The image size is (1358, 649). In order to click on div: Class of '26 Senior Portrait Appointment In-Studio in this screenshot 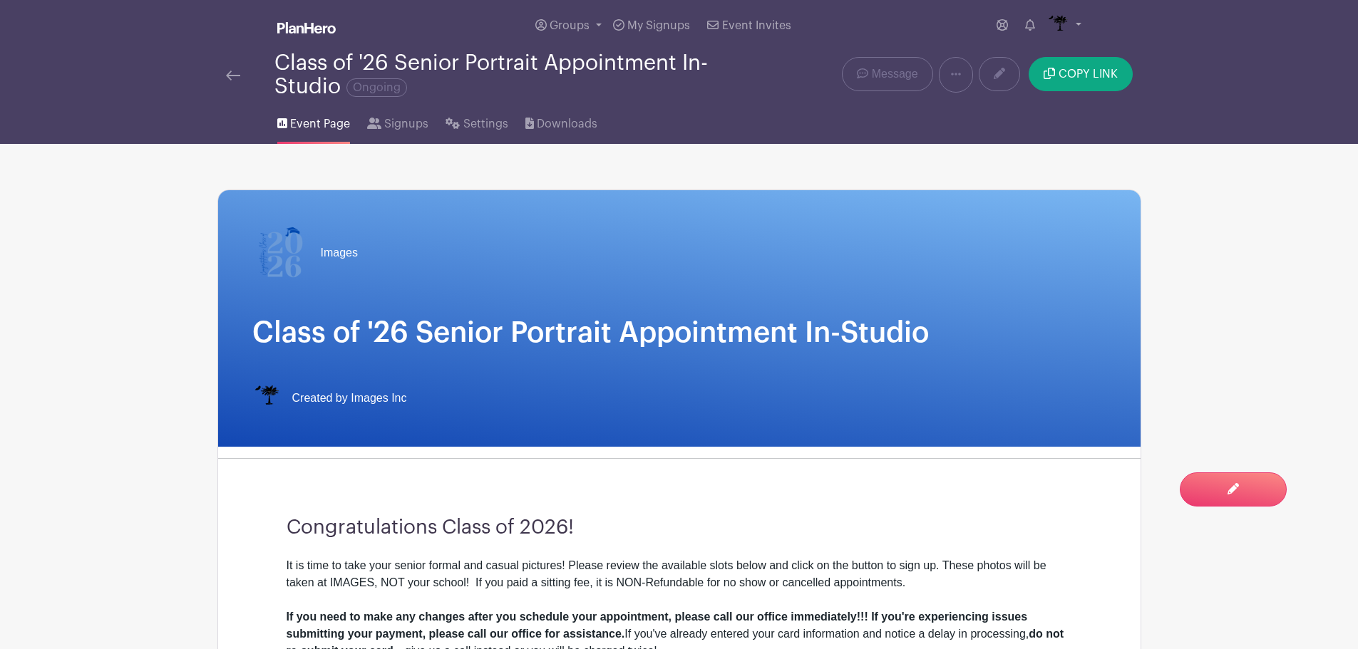, I will do `click(505, 75)`.